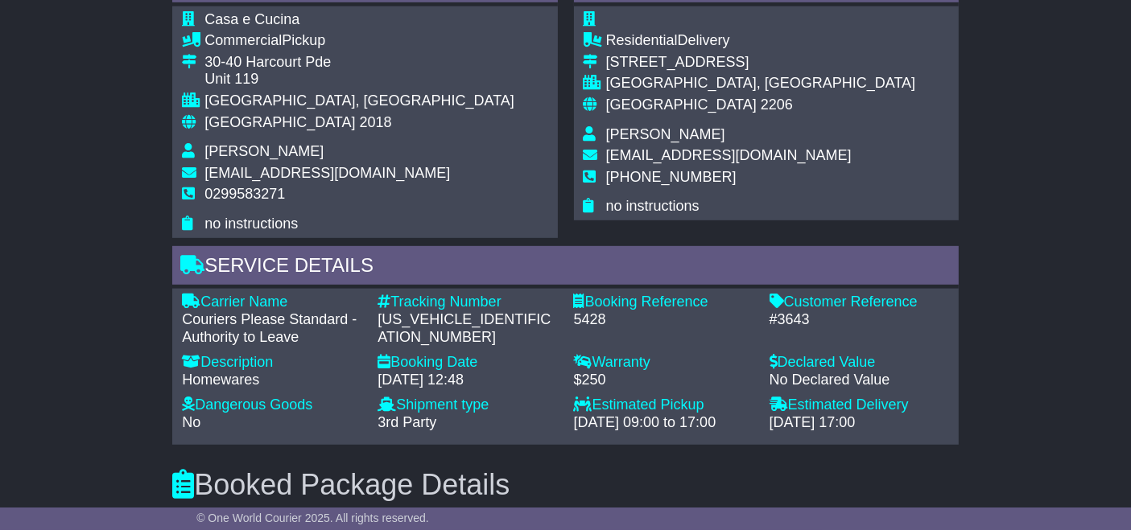 The image size is (1131, 530). I want to click on span: Commercial, so click(243, 40).